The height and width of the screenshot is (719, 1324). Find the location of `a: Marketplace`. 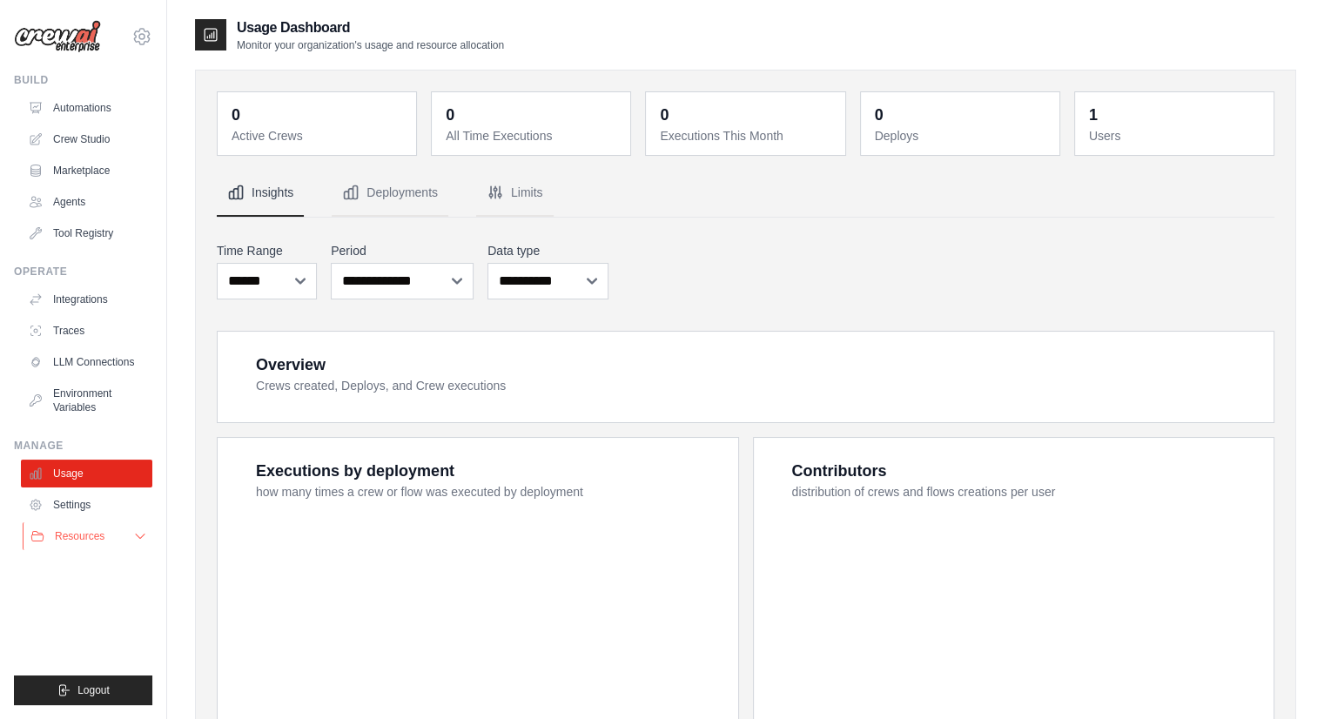

a: Marketplace is located at coordinates (86, 171).